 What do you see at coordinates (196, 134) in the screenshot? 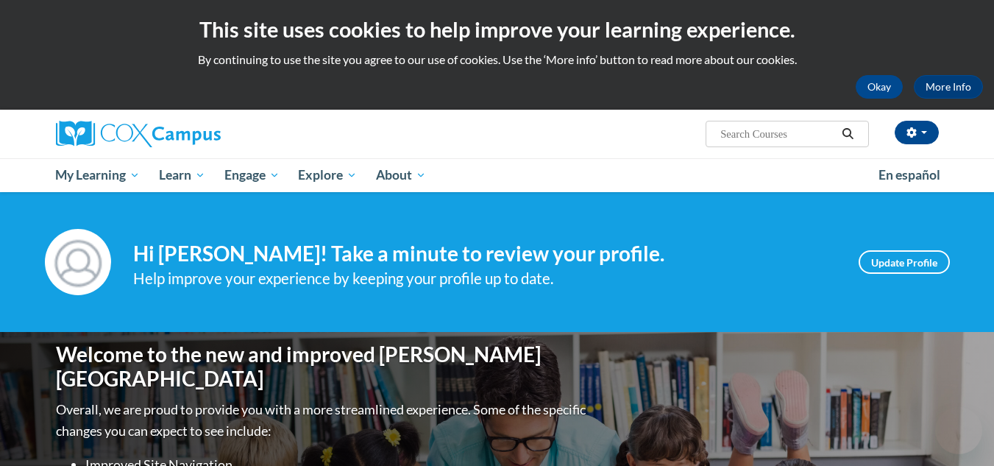
I see `a: Cox Campus` at bounding box center [196, 134].